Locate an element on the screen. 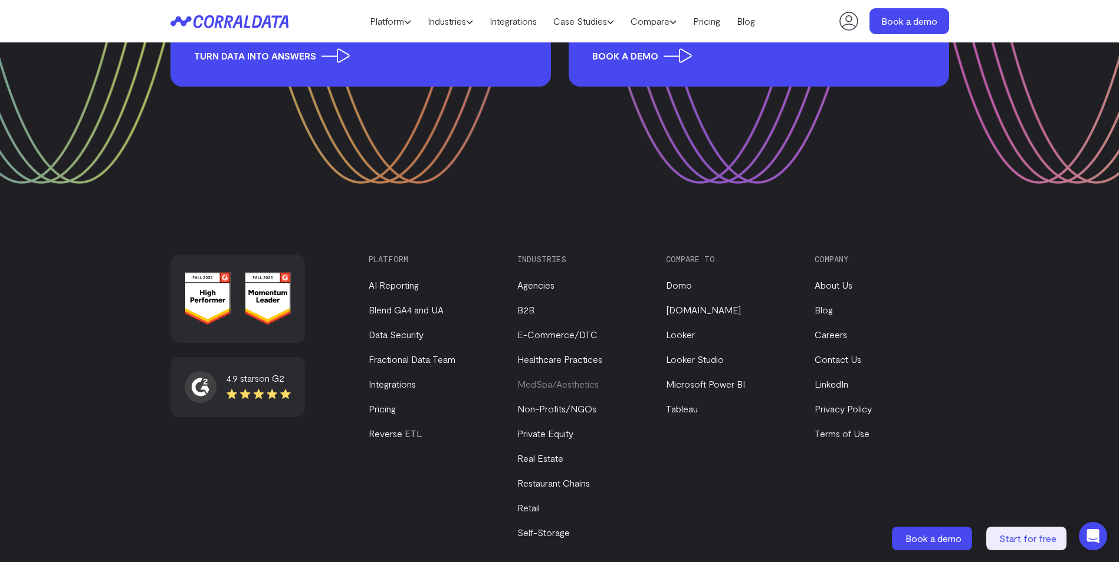 The image size is (1119, 562). div: 4.9 stars is located at coordinates (258, 379).